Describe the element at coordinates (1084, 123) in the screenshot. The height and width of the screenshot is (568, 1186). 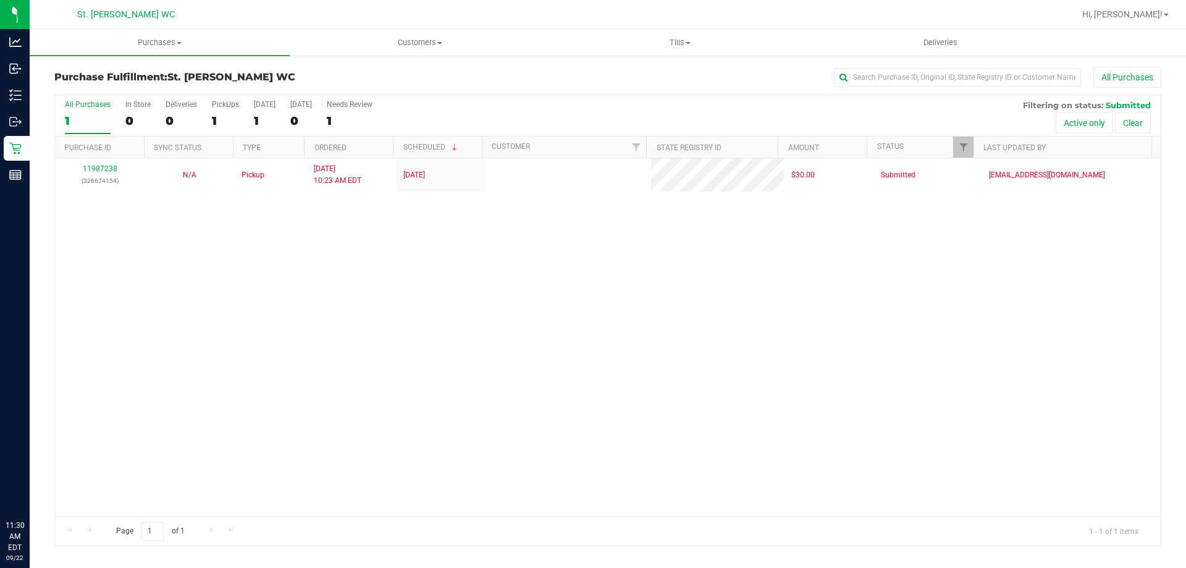
I see `button: Active only` at that location.